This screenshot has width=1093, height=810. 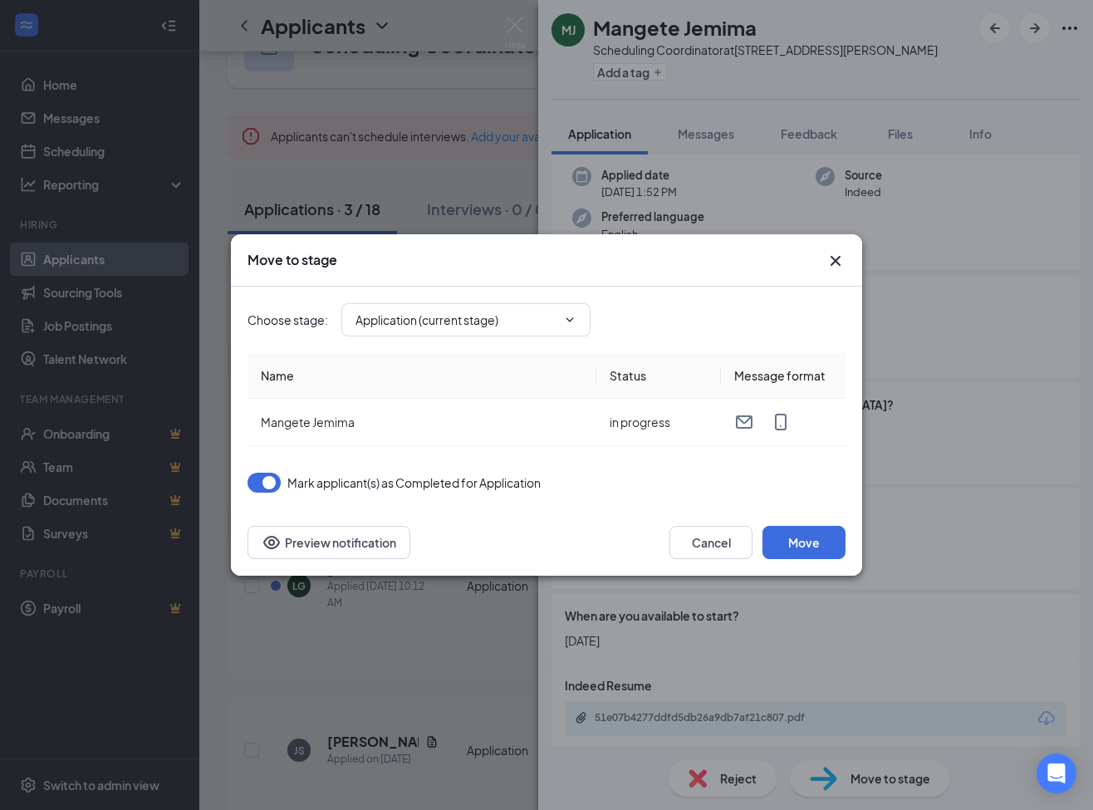 What do you see at coordinates (804, 543) in the screenshot?
I see `button: Move` at bounding box center [804, 543].